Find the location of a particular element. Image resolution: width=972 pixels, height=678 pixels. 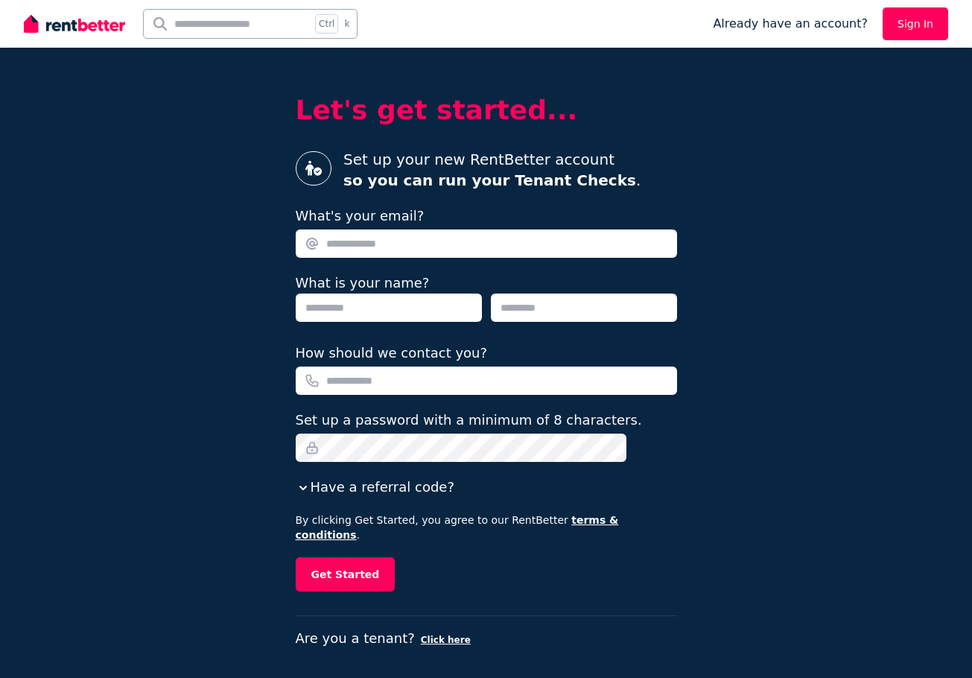

span: Ctrl is located at coordinates (326, 24).